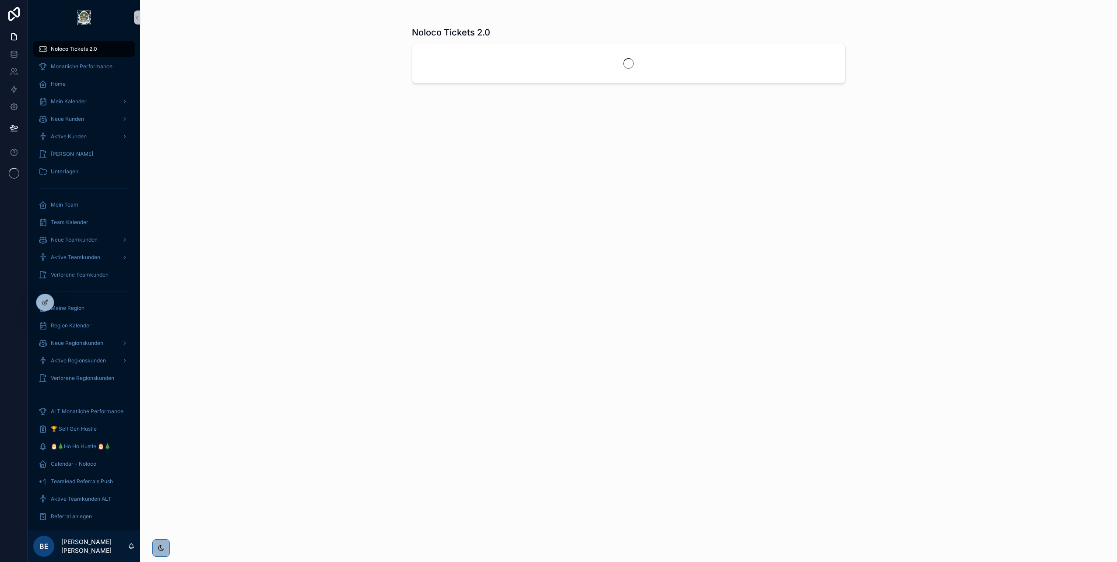 This screenshot has height=562, width=1117. What do you see at coordinates (64, 205) in the screenshot?
I see `span: Mein Team` at bounding box center [64, 205].